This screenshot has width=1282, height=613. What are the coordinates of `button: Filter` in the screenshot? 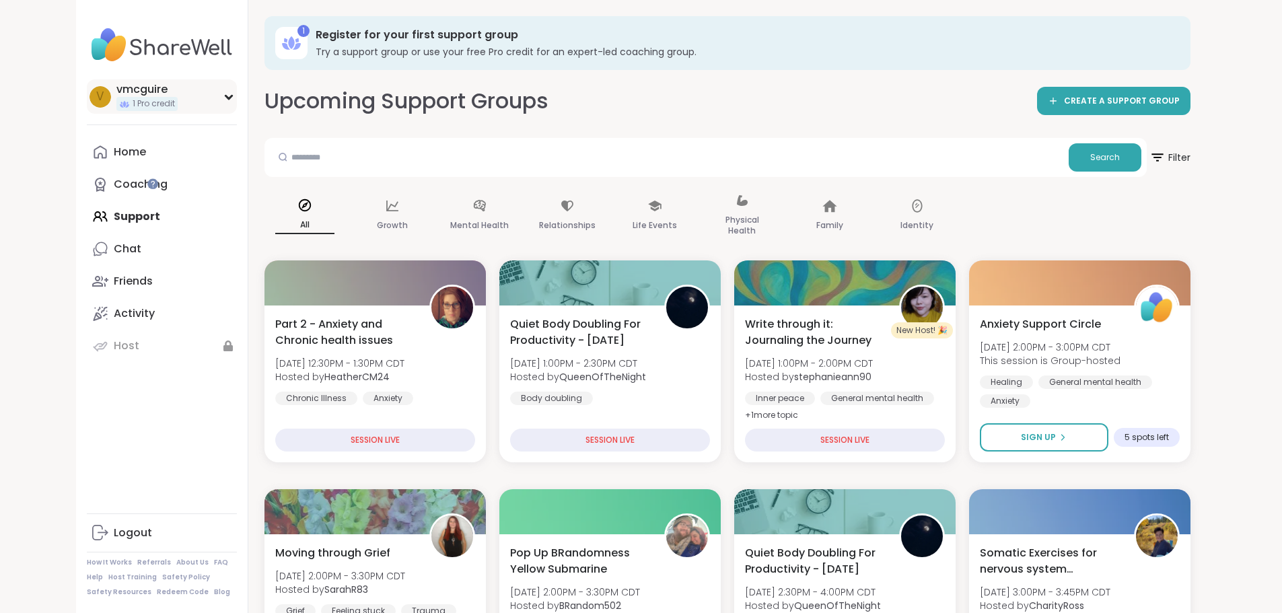 It's located at (1170, 158).